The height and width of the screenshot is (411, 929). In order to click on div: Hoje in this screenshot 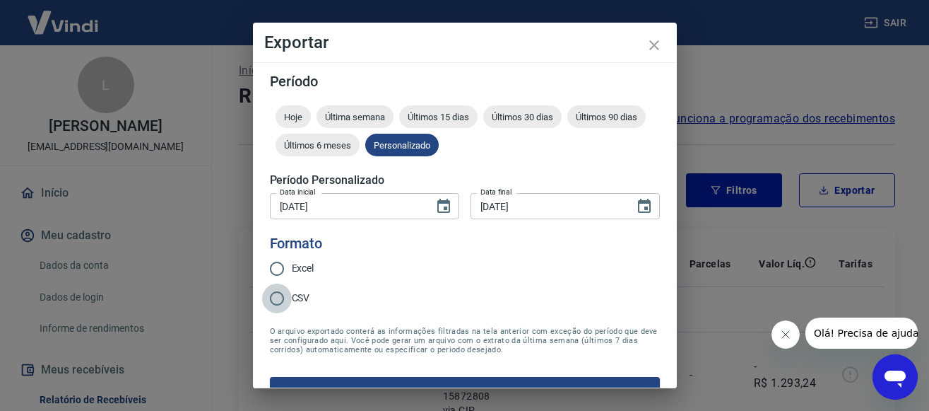, I will do `click(293, 117)`.